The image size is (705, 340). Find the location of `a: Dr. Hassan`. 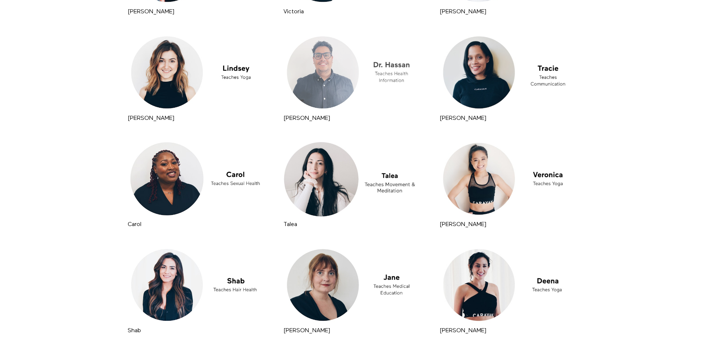

a: Dr. Hassan is located at coordinates (352, 72).